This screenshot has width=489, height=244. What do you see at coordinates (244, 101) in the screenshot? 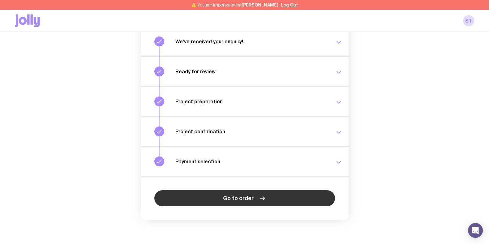
I see `button: Project preparation` at bounding box center [244, 101].